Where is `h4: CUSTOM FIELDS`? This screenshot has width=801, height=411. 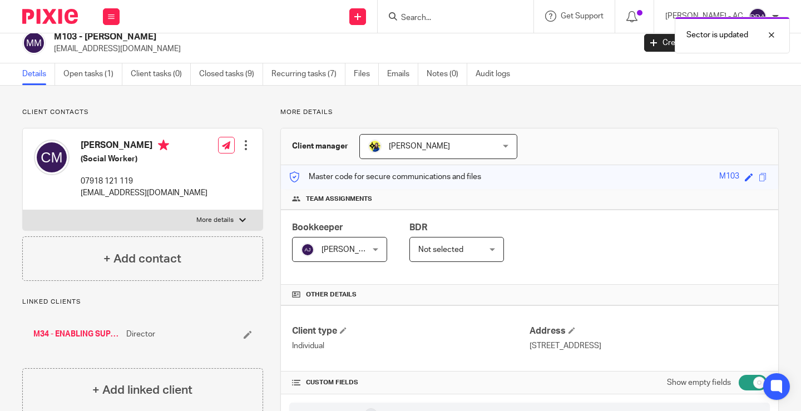
h4: CUSTOM FIELDS is located at coordinates (410, 383).